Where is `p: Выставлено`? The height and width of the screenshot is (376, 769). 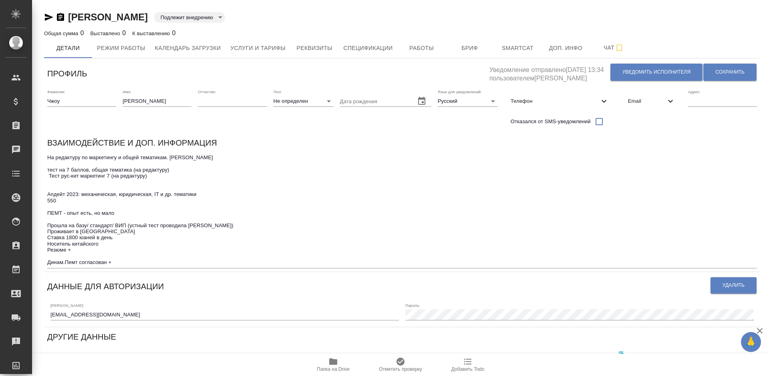
p: Выставлено is located at coordinates (107, 33).